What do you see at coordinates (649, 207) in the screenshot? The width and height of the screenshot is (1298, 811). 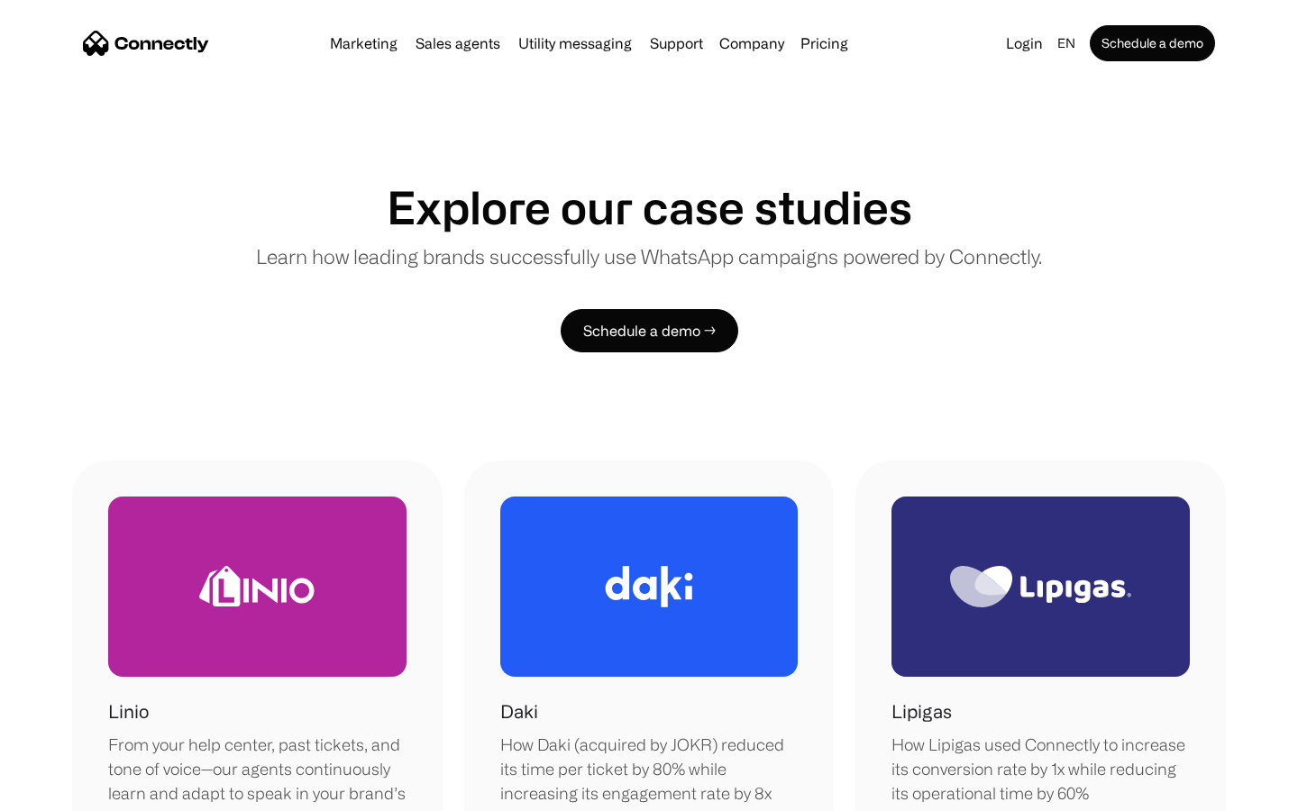 I see `h1: Explore our case studies` at bounding box center [649, 207].